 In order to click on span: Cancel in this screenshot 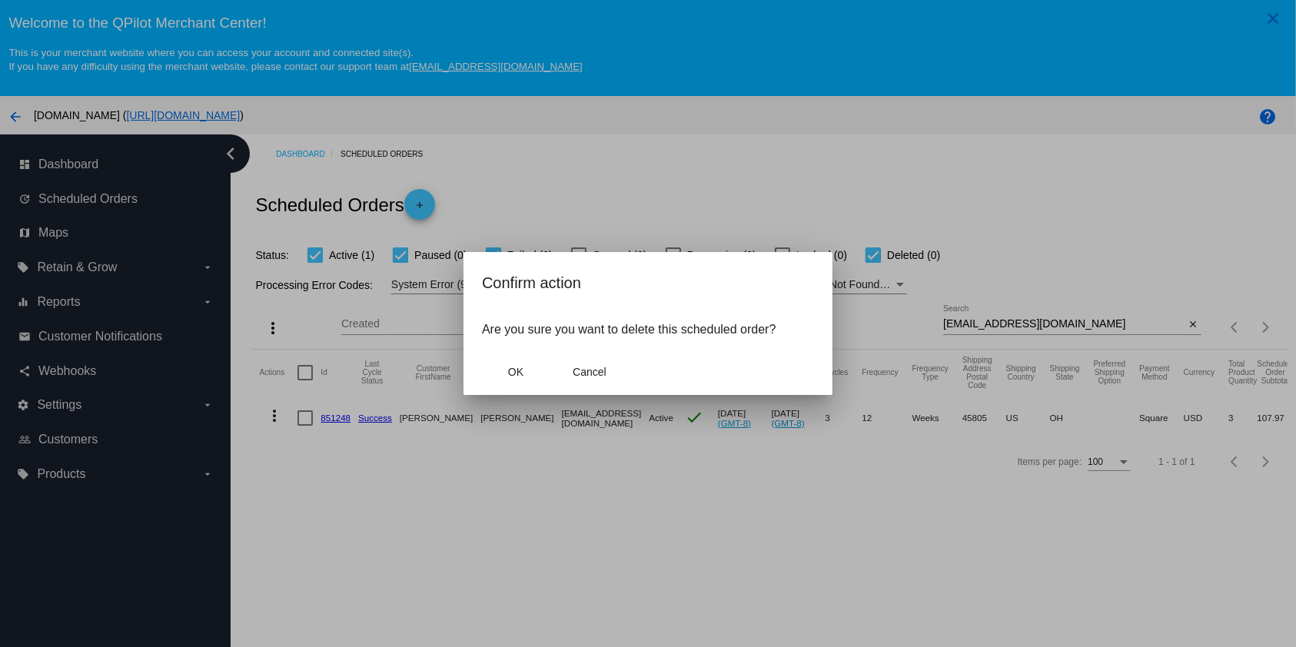, I will do `click(590, 372)`.